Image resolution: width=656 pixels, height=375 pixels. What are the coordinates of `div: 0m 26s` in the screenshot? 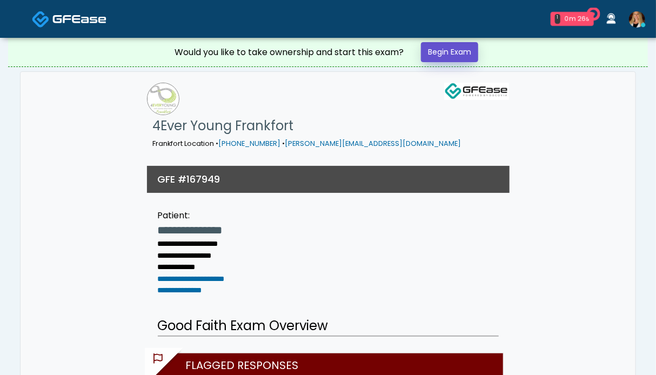 It's located at (577, 19).